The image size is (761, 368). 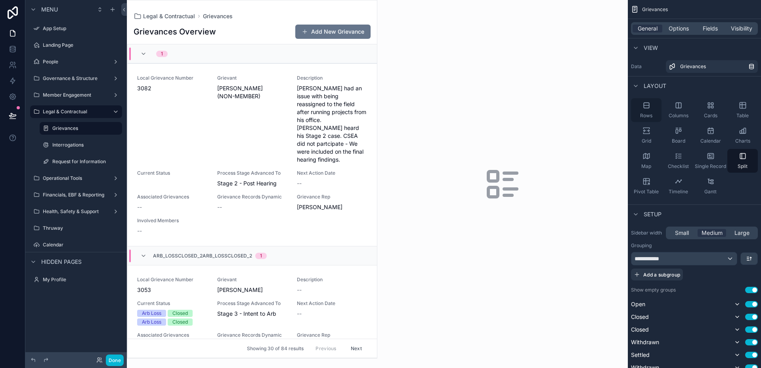 What do you see at coordinates (76, 62) in the screenshot?
I see `label: People` at bounding box center [76, 62].